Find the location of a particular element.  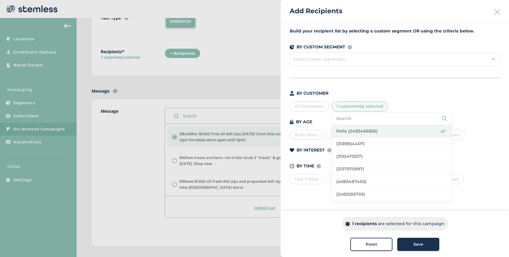

li: (3132470127) is located at coordinates (391, 157).